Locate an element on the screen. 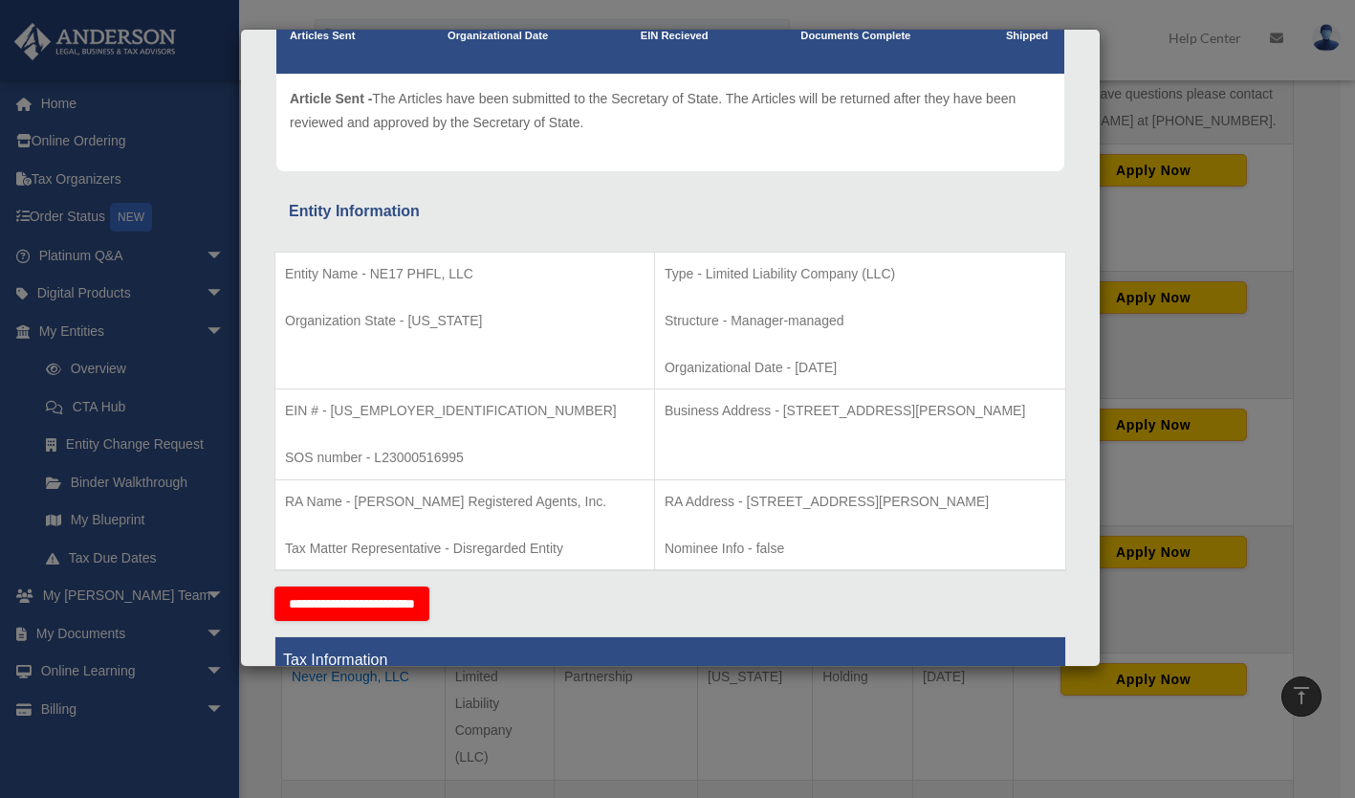  p: Type - Limited Liability Company (LLC) is located at coordinates (860, 274).